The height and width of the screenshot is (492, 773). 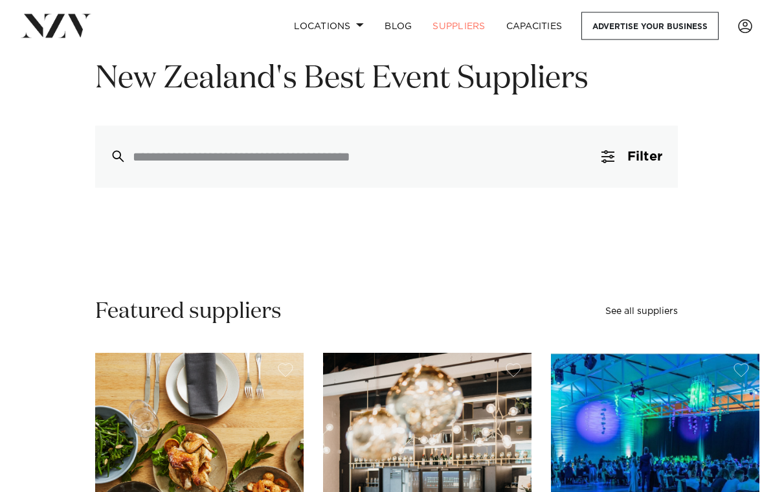 What do you see at coordinates (632, 157) in the screenshot?
I see `button: Filter` at bounding box center [632, 157].